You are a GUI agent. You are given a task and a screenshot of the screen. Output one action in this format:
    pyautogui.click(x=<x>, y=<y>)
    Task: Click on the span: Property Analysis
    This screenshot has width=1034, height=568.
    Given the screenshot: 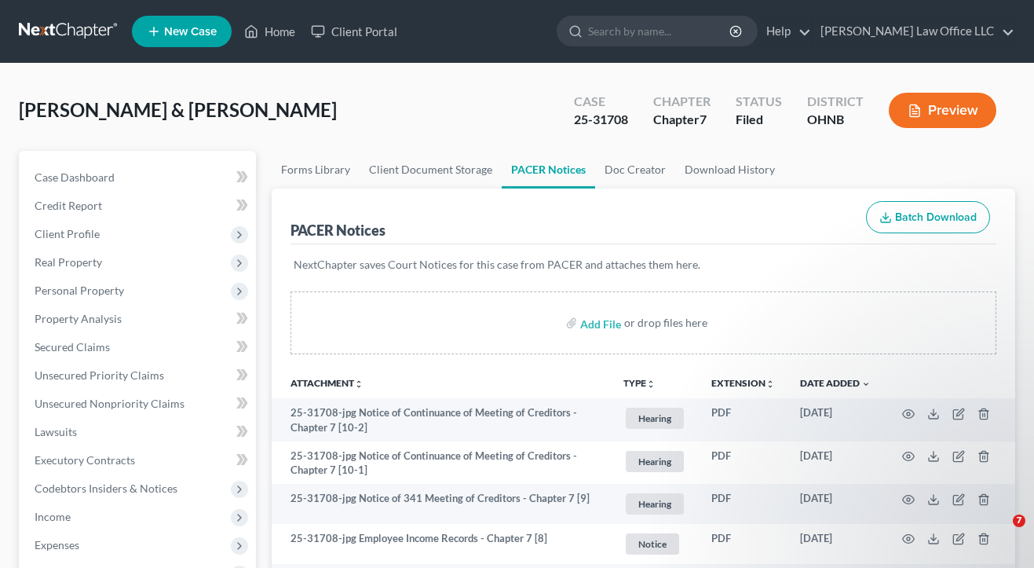 What is the action you would take?
    pyautogui.click(x=78, y=318)
    